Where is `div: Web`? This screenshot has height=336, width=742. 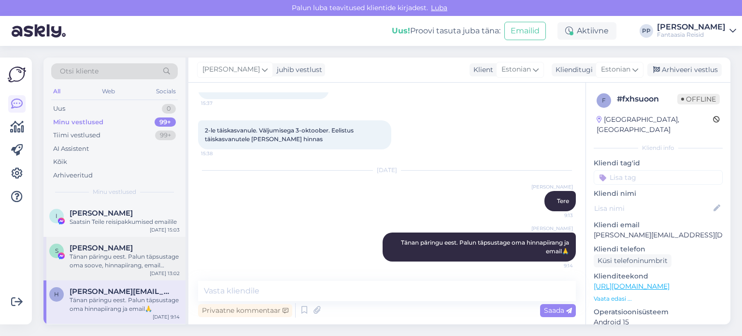
div: Web is located at coordinates (108, 91).